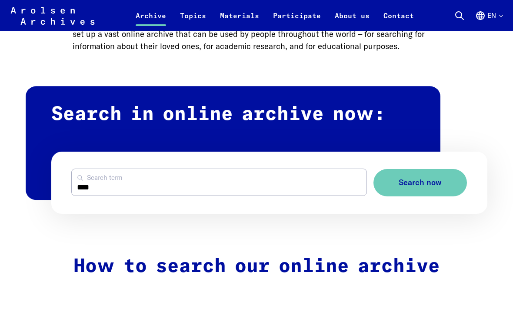  Describe the element at coordinates (275, 16) in the screenshot. I see `nav: Primary` at that location.